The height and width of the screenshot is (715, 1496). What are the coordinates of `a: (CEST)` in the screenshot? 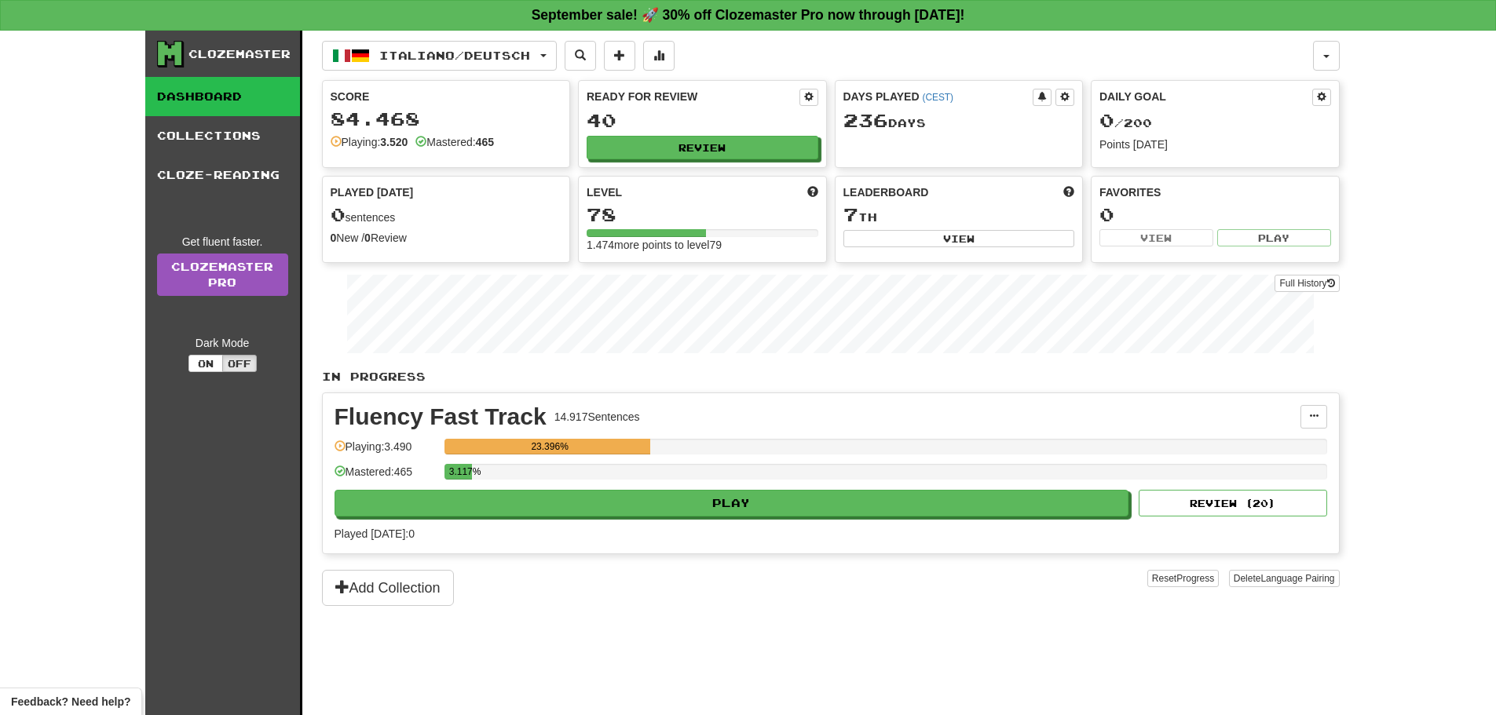 It's located at (937, 97).